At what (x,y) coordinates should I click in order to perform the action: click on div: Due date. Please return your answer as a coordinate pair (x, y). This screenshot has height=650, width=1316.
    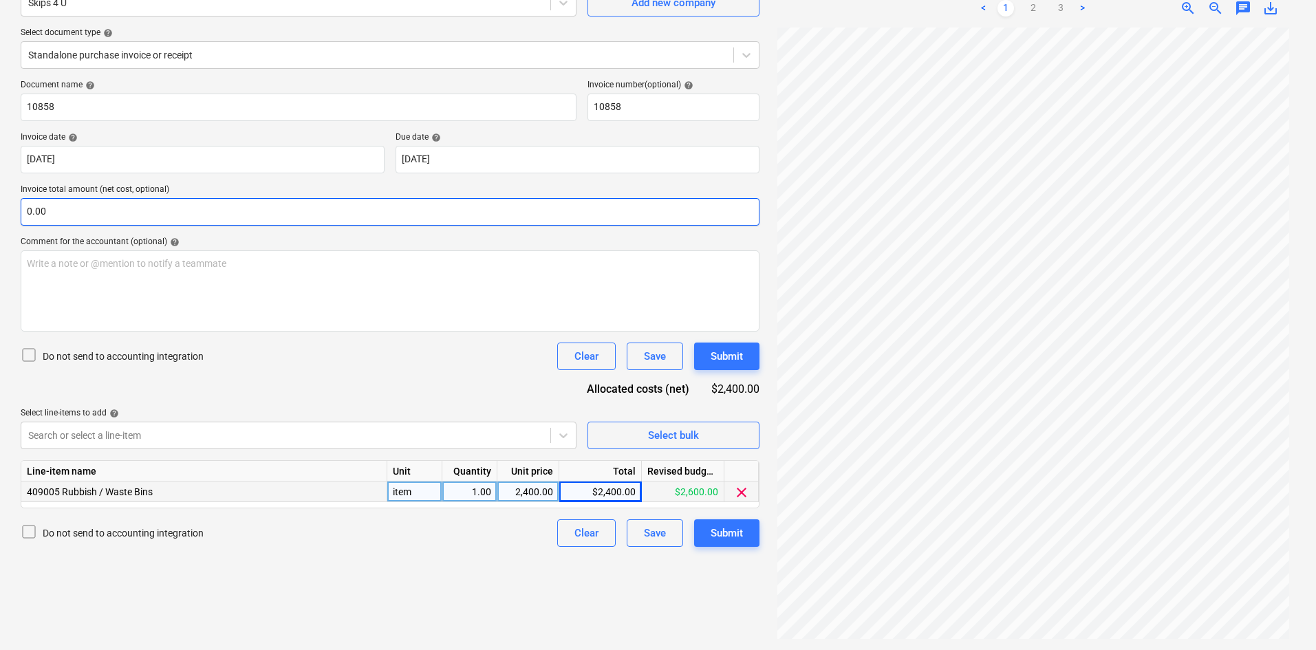
    Looking at the image, I should click on (577, 138).